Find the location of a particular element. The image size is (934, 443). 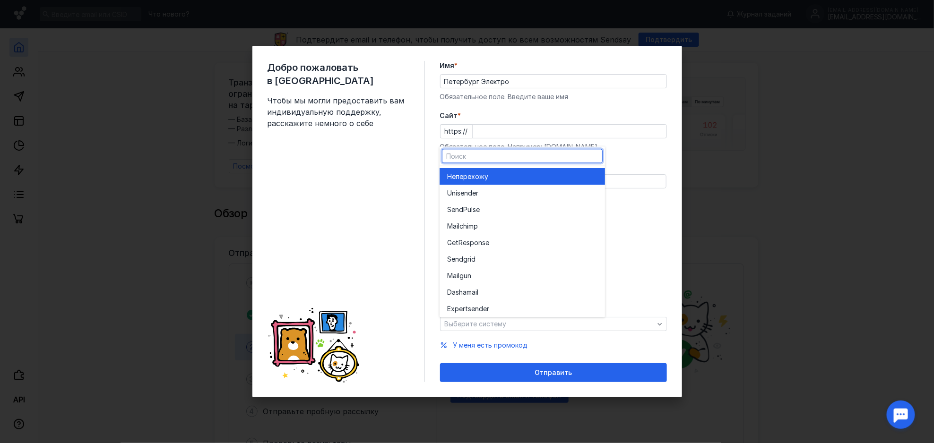

button: Неперехожу is located at coordinates (522, 176).